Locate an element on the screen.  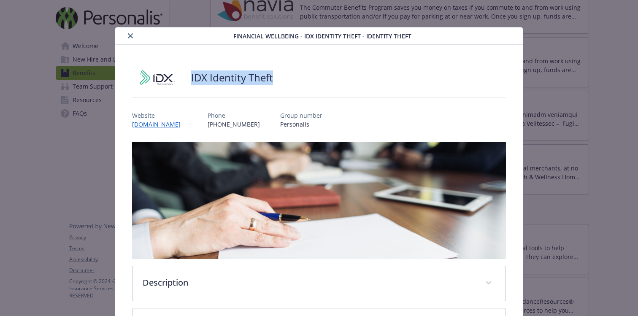
p: Personalis is located at coordinates (301, 124).